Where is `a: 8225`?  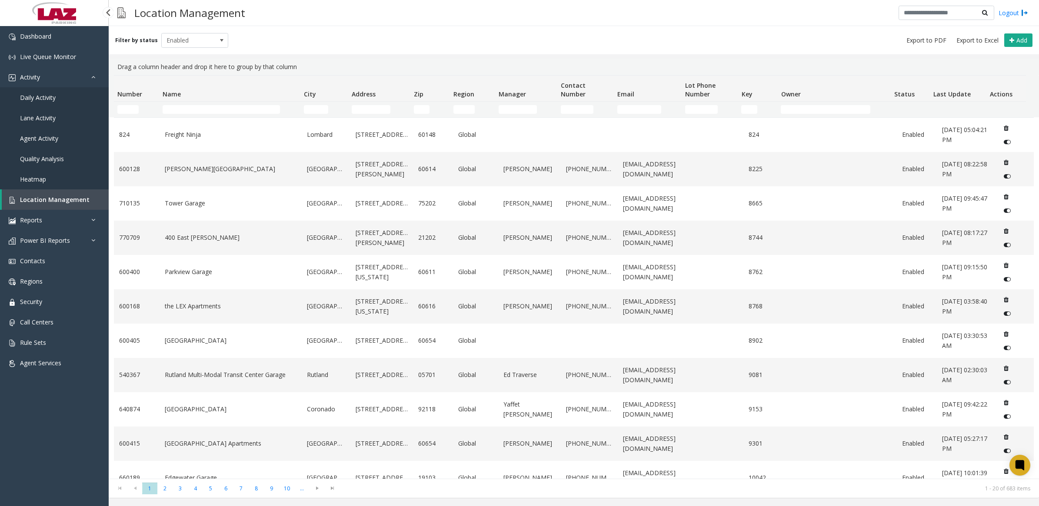
a: 8225 is located at coordinates (763, 169).